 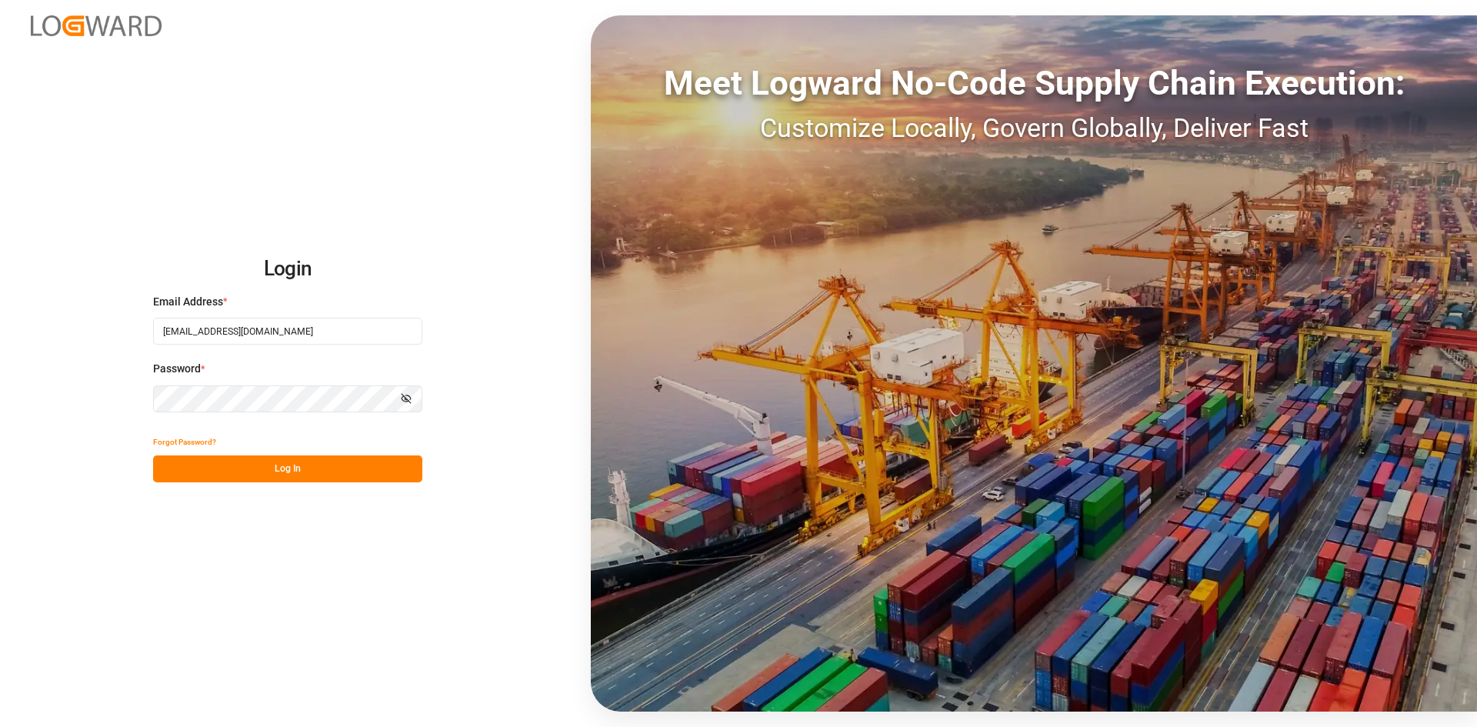 I want to click on img: Logward_new_orange.png, so click(x=96, y=25).